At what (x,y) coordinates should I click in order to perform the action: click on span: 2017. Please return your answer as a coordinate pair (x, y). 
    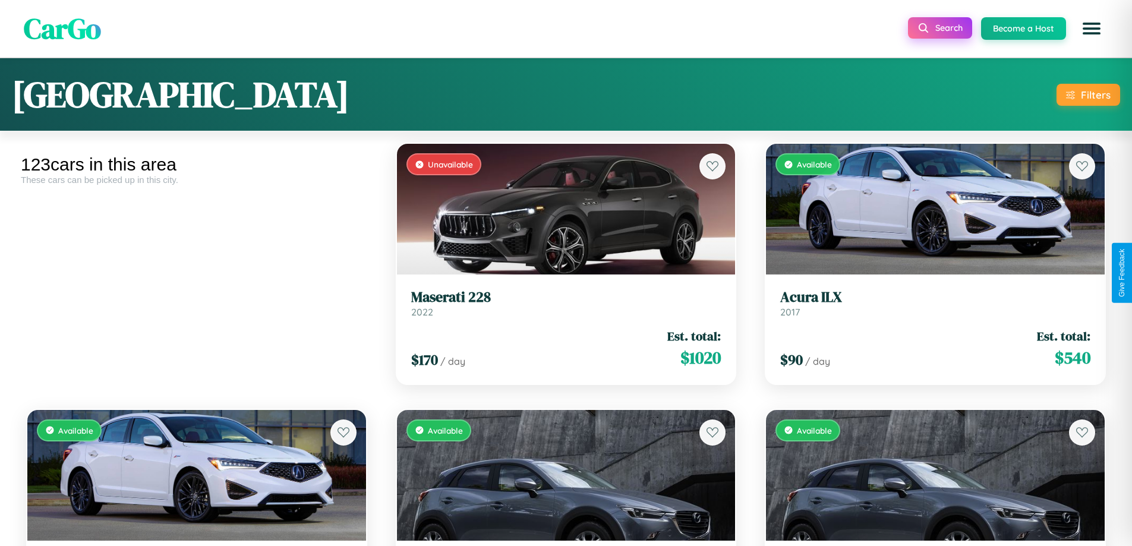
    Looking at the image, I should click on (790, 312).